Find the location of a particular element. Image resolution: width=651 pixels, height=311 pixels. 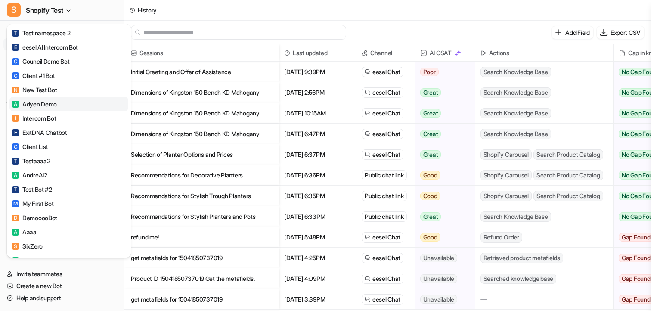

div: AndreAI2 is located at coordinates (30, 175).